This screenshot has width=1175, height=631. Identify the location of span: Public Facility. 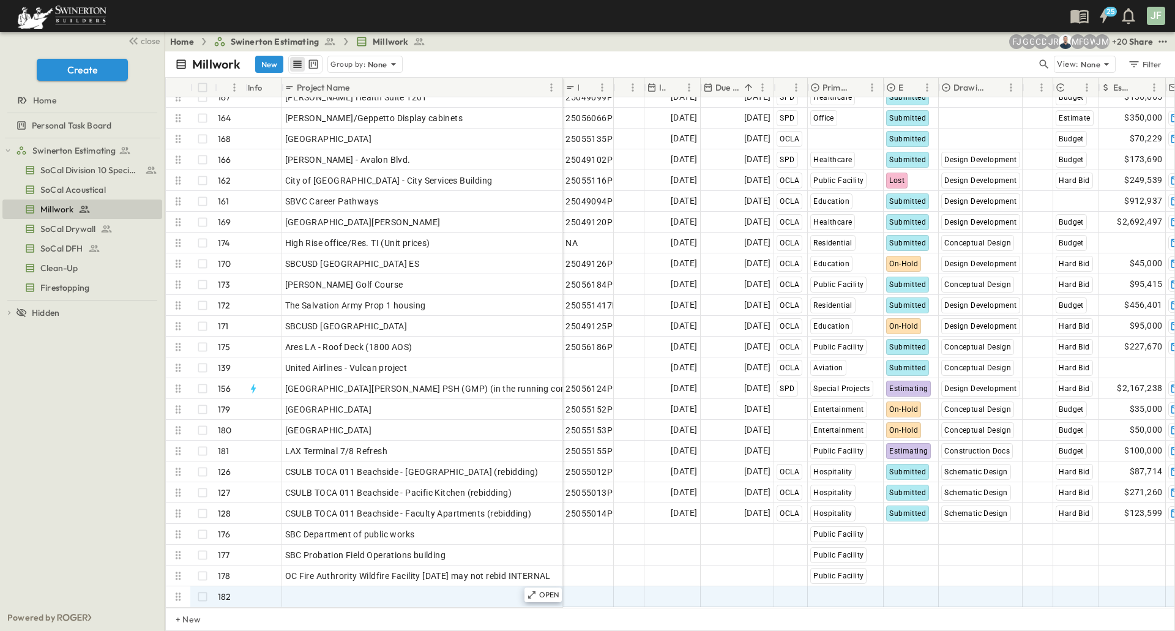
(838, 347).